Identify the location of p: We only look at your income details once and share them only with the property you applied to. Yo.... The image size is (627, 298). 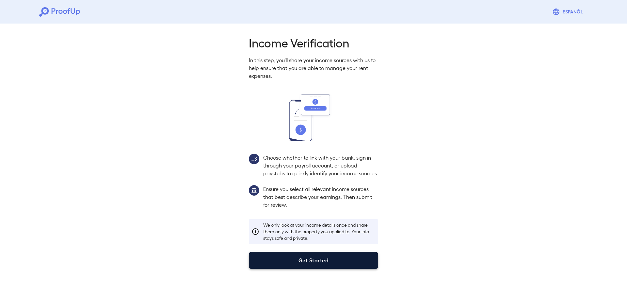
(319, 231).